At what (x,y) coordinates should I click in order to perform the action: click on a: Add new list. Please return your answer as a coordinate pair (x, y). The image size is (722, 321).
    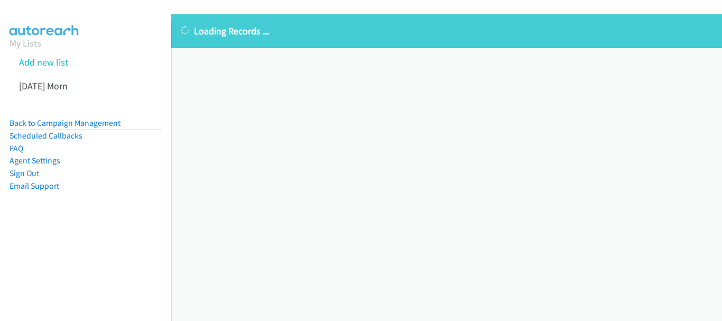
    Looking at the image, I should click on (43, 62).